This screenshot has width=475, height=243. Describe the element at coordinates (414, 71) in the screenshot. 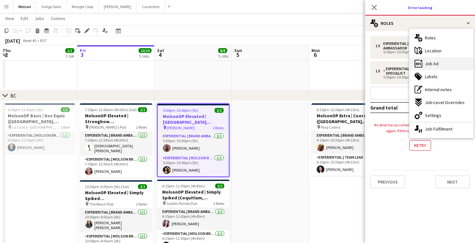

I see `div: Experiential | Molson Brand Specialist` at that location.